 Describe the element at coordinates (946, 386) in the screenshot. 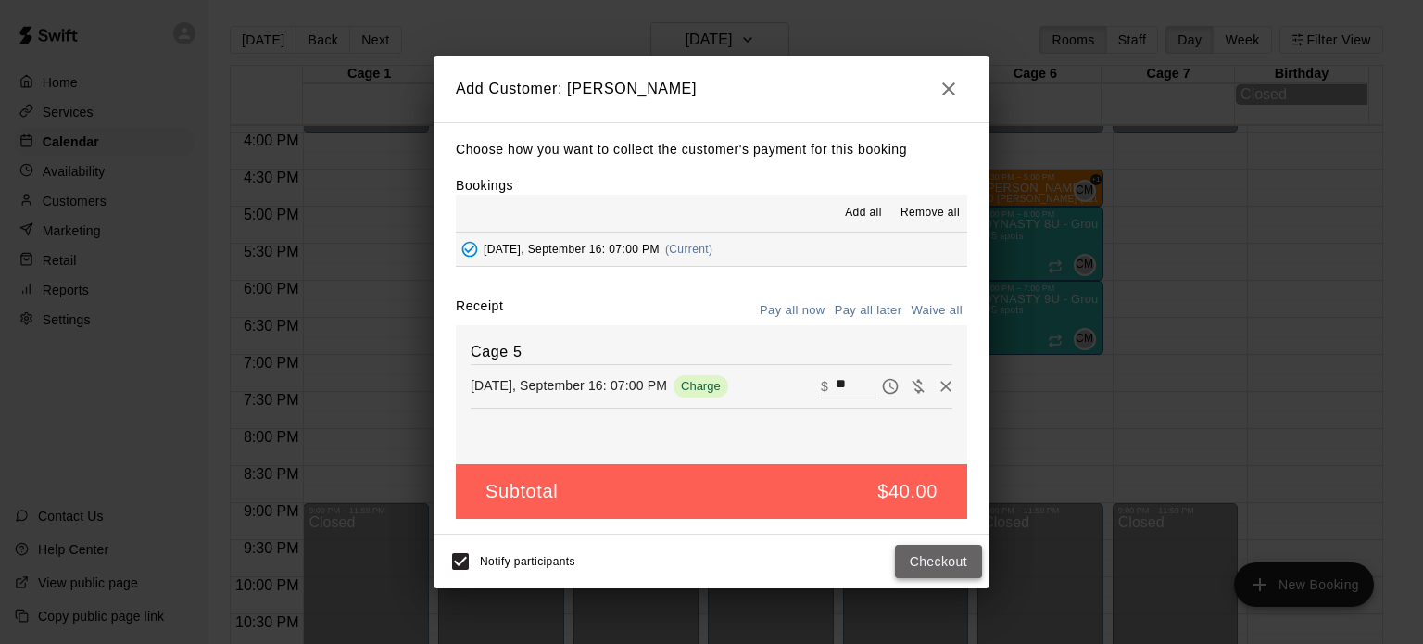

I see `button: Remove` at that location.